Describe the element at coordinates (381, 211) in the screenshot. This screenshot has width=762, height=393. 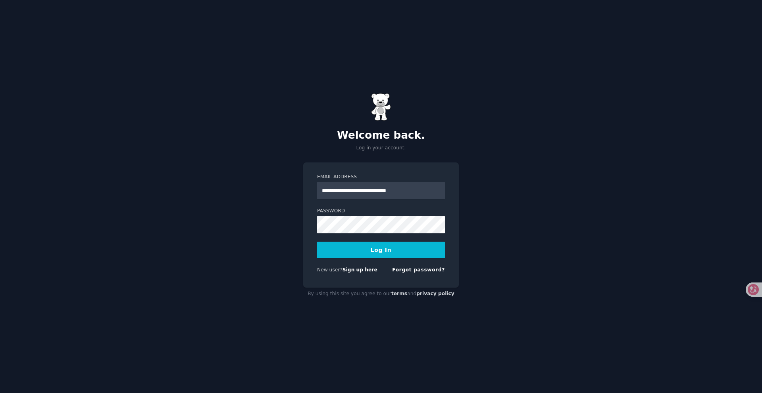
I see `label: Password` at that location.